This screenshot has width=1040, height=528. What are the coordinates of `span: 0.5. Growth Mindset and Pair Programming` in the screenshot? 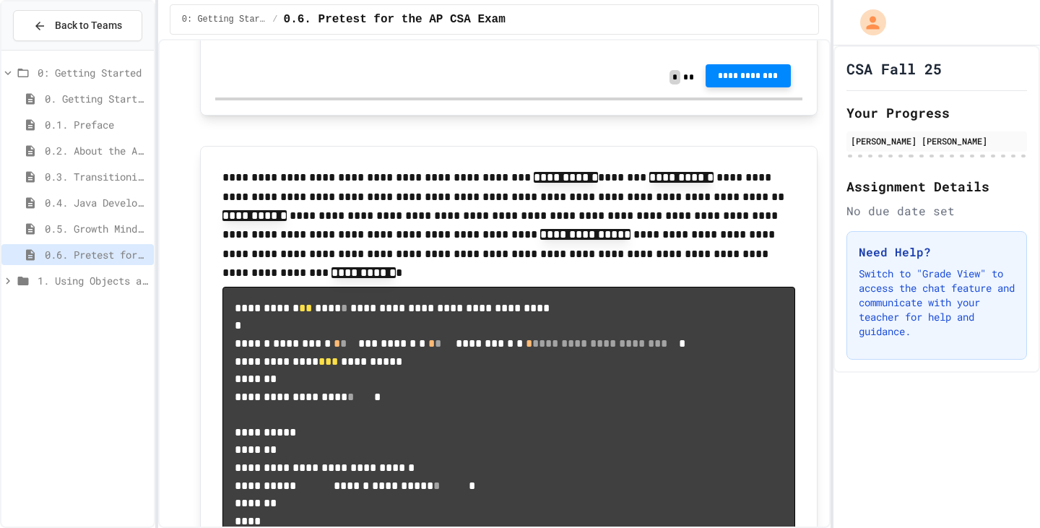 It's located at (96, 228).